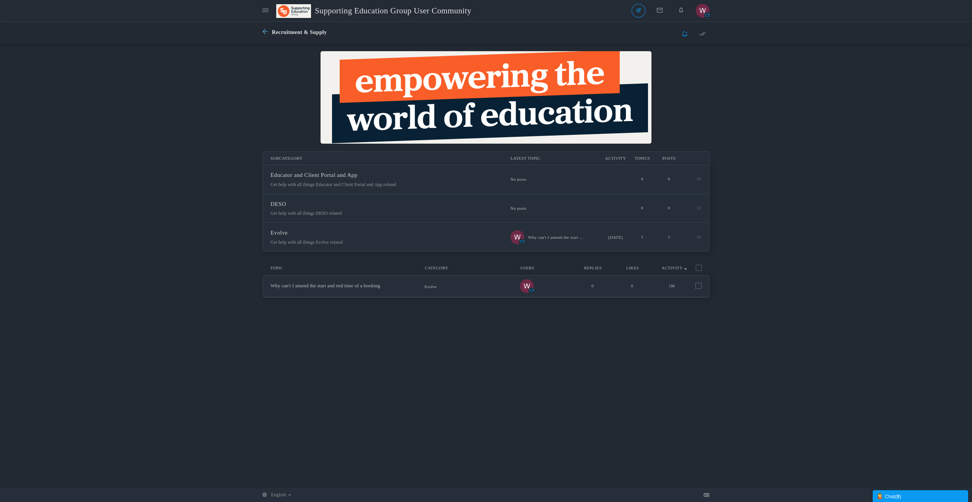 The image size is (972, 502). Describe the element at coordinates (377, 11) in the screenshot. I see `a: Supporting Education Group User Community` at that location.